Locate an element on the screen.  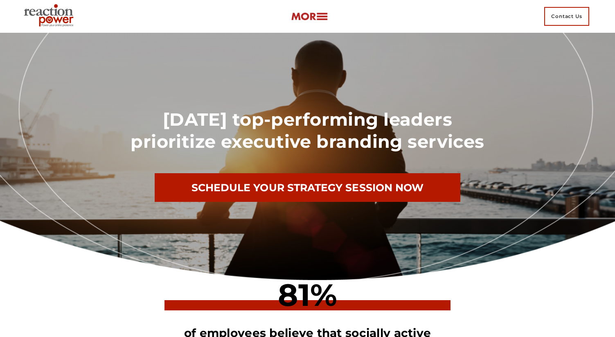
span: Contact Us is located at coordinates (567, 16).